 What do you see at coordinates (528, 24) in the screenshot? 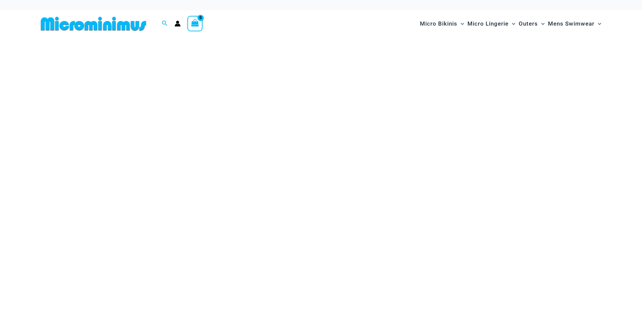
I see `span: Outers` at bounding box center [528, 24].